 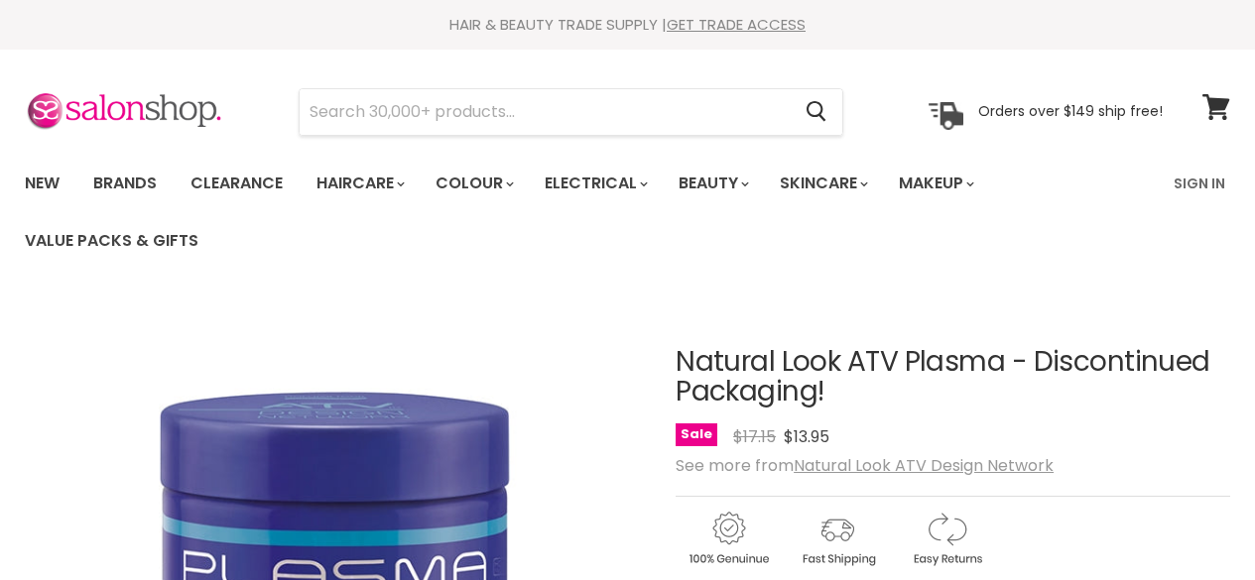 I want to click on a: Natural Look ATV Design Network, so click(x=924, y=465).